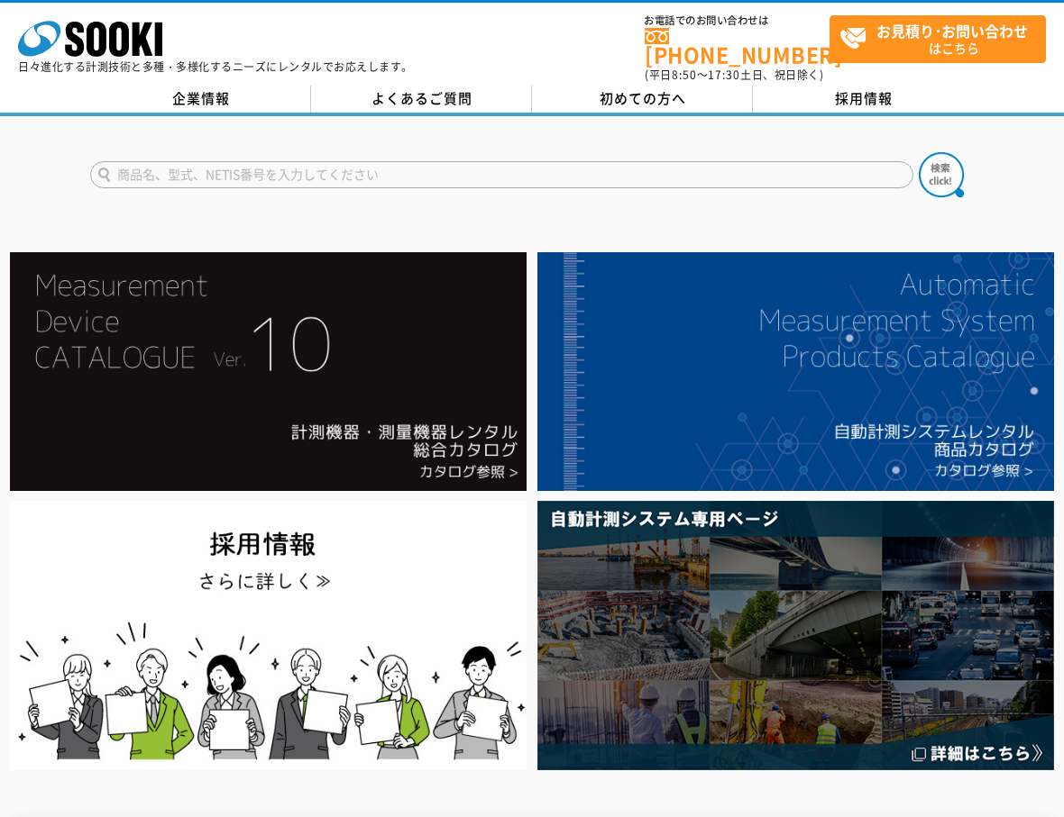 The image size is (1064, 817). I want to click on a: 採用情報, so click(863, 99).